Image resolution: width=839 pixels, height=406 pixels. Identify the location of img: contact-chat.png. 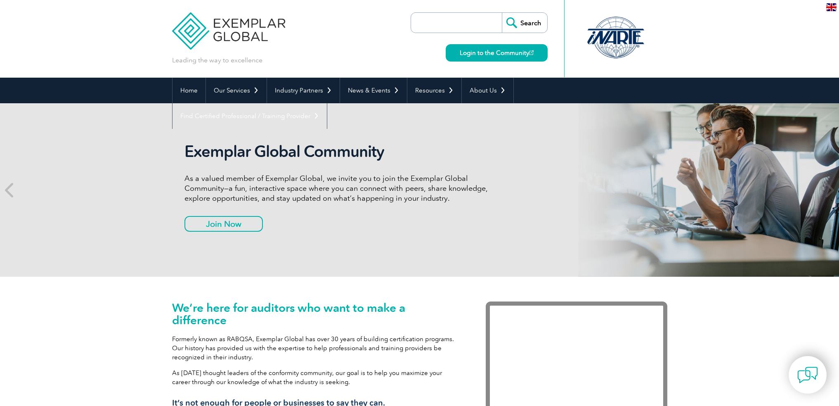
(808, 375).